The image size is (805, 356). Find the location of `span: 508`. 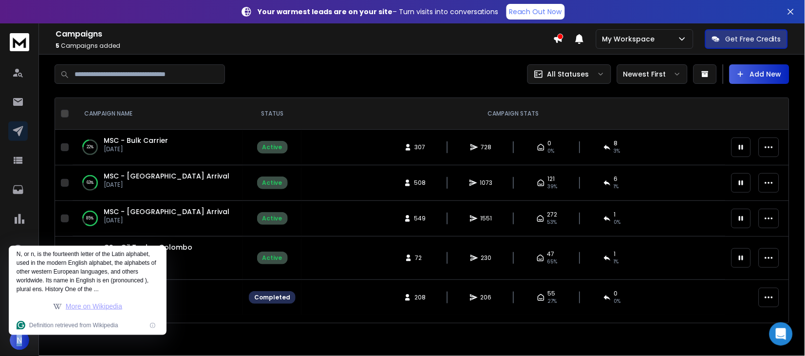

span: 508 is located at coordinates (420, 183).